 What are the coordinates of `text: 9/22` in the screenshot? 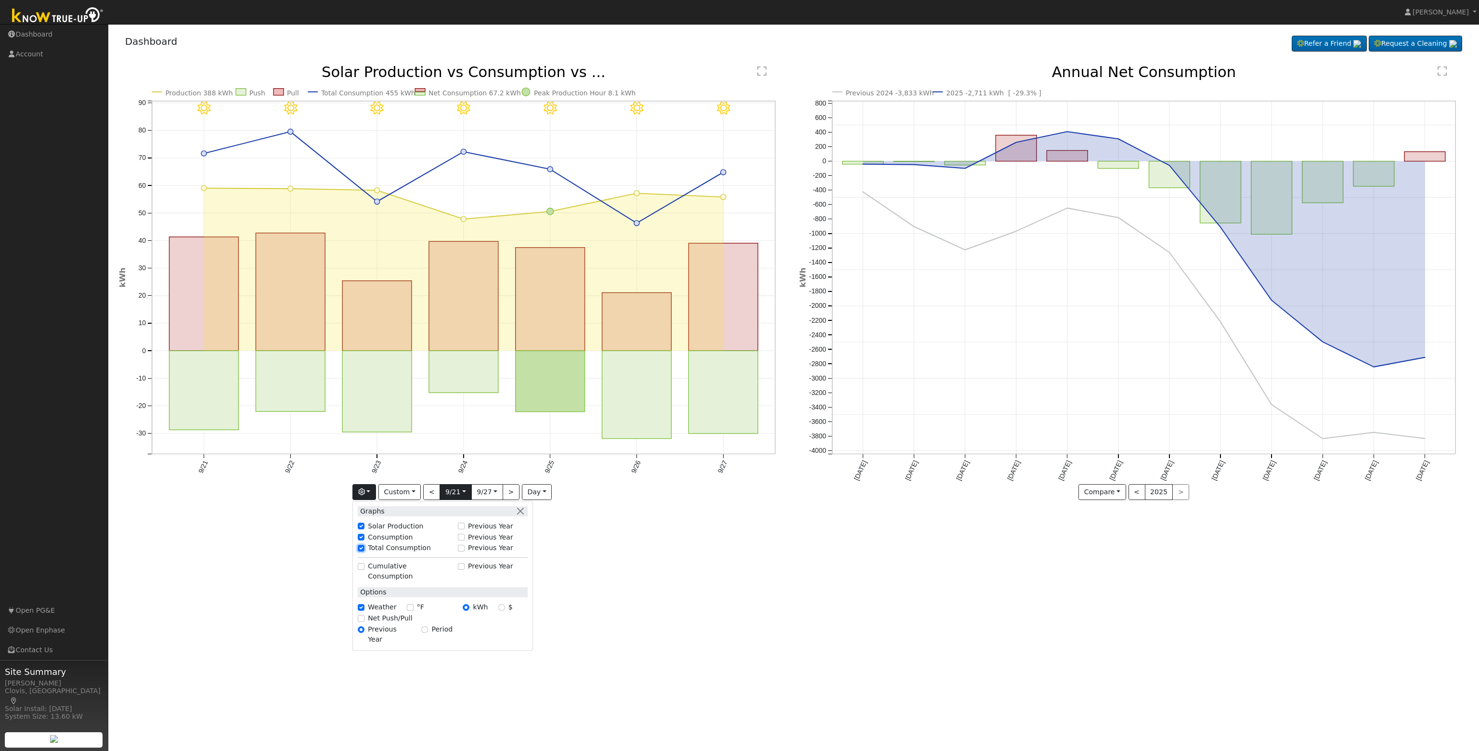 It's located at (289, 467).